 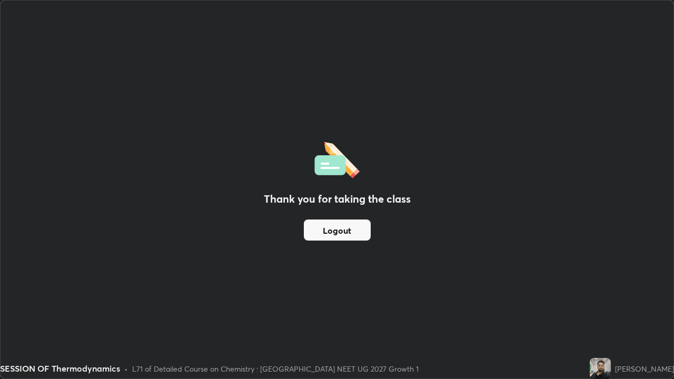 What do you see at coordinates (601, 369) in the screenshot?
I see `img: ec9c59354687434586b3caf7415fc5ad.jpg` at bounding box center [601, 369].